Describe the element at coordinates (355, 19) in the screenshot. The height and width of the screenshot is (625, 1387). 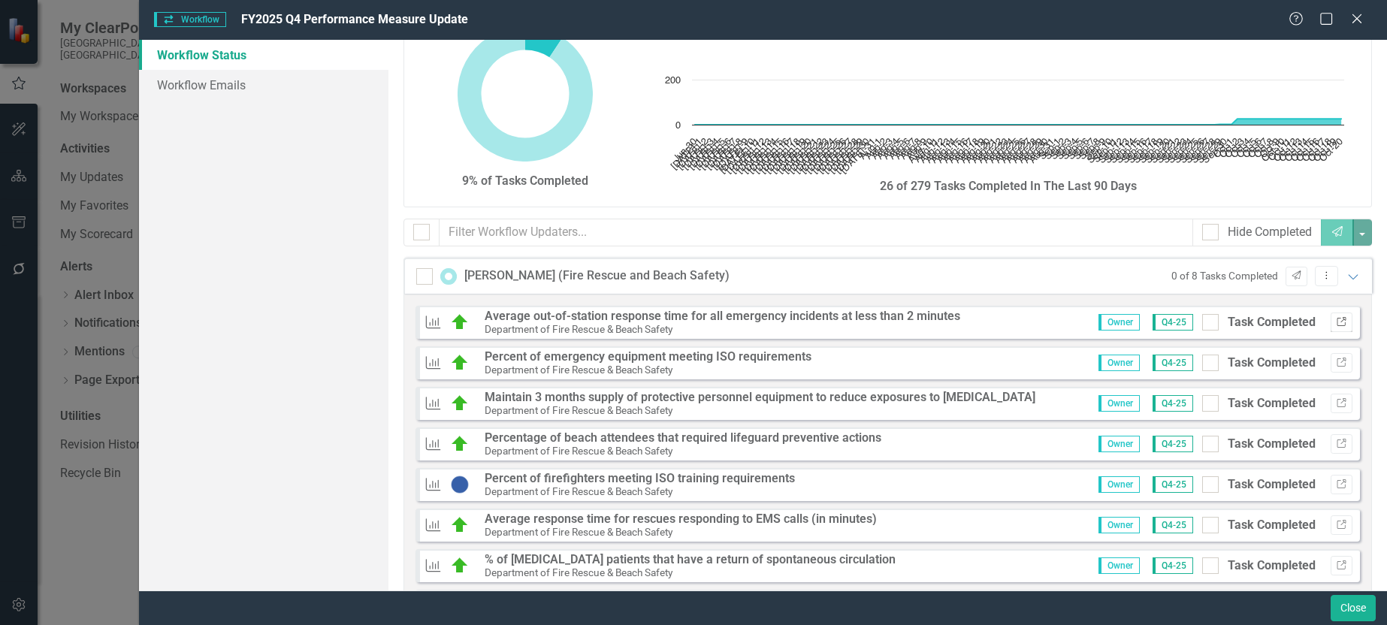
I see `span: FY2025 Q4 Performance Measure Update` at that location.